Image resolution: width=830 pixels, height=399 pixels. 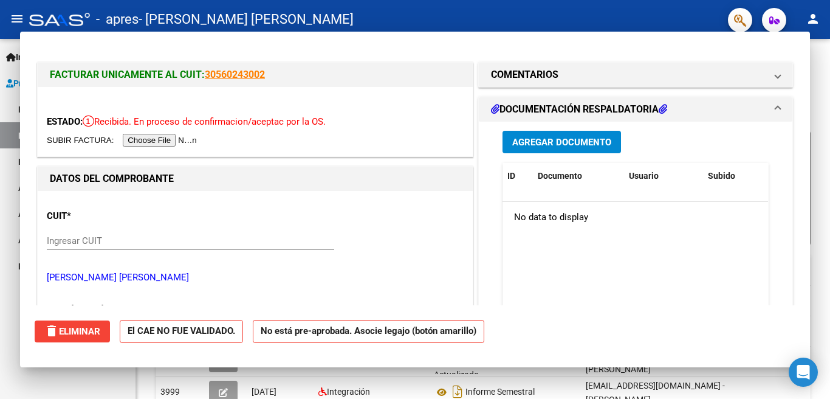 What do you see at coordinates (204, 122) in the screenshot?
I see `span: Recibida. En proceso de confirmacion/aceptac por la OS.` at bounding box center [204, 122].